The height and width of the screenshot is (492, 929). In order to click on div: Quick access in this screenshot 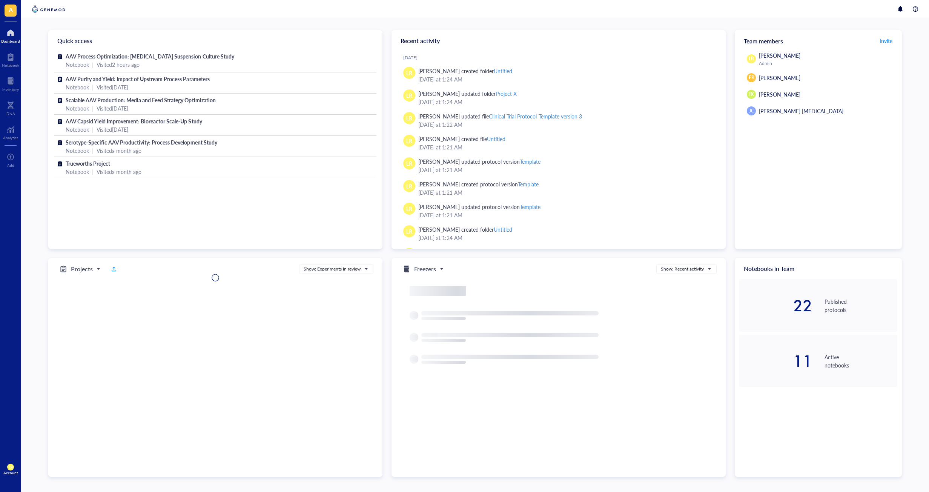, I will do `click(215, 41)`.